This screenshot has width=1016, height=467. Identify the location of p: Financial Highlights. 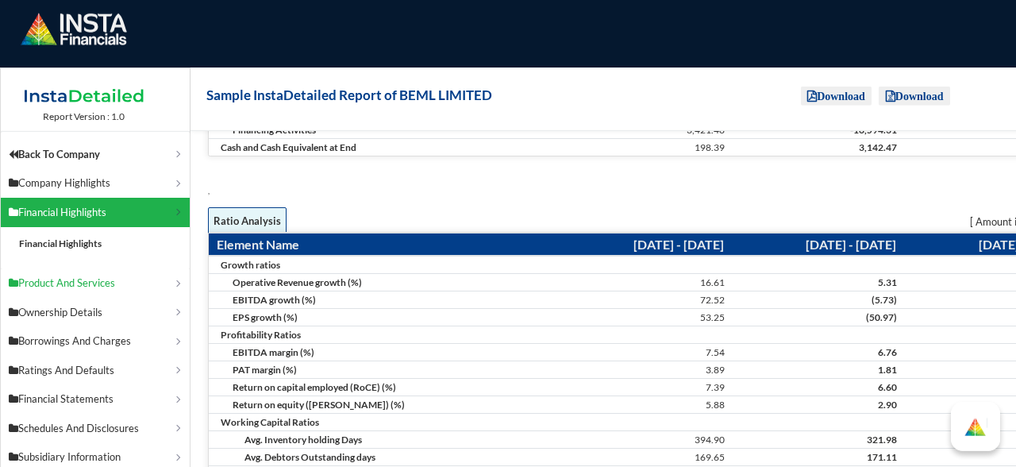
(91, 213).